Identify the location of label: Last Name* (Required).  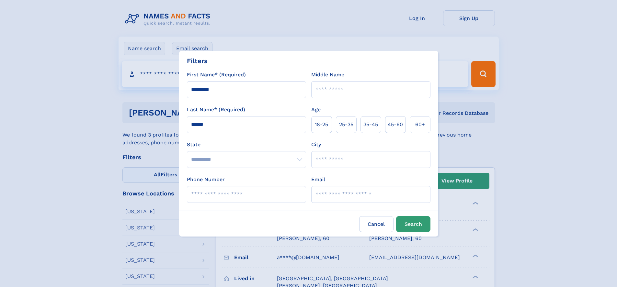
(216, 110).